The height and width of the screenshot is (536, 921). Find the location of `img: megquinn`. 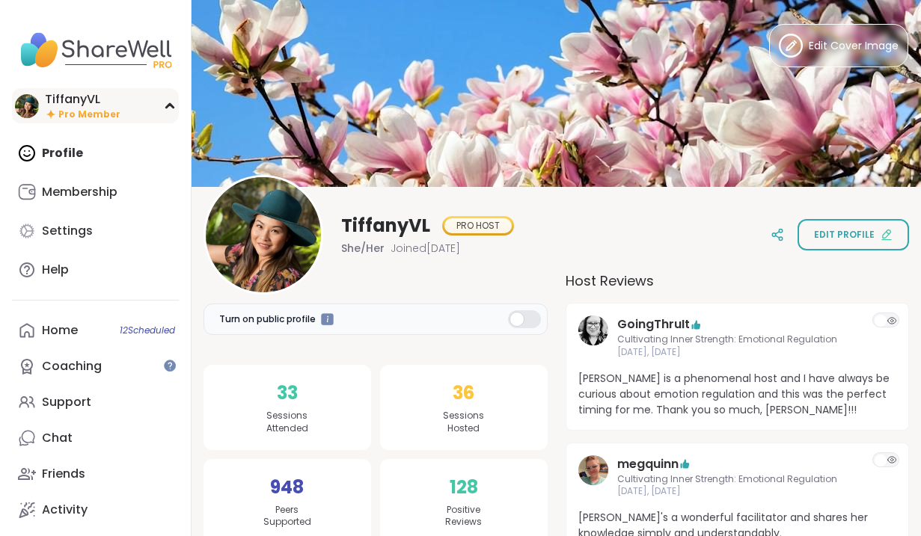

img: megquinn is located at coordinates (593, 471).